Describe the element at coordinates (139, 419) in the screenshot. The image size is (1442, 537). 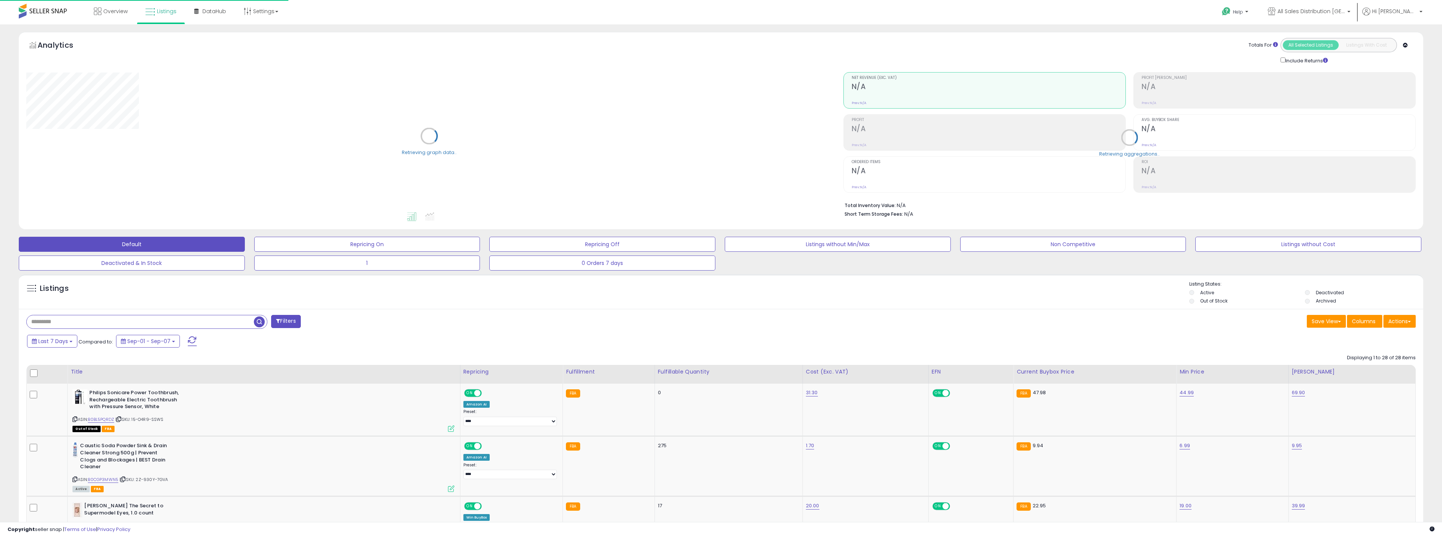
I see `span: | SKU: 15-O4R9-SSWS` at that location.